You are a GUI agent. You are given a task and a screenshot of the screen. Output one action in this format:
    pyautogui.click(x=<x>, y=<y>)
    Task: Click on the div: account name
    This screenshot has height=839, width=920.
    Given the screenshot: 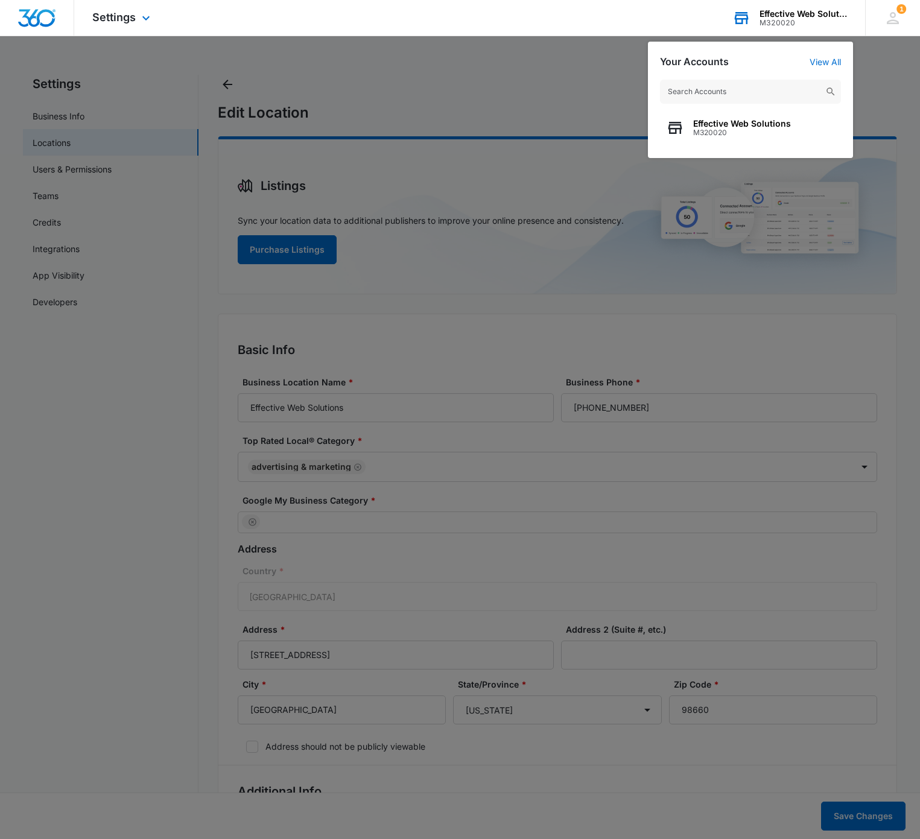 What is the action you would take?
    pyautogui.click(x=804, y=14)
    